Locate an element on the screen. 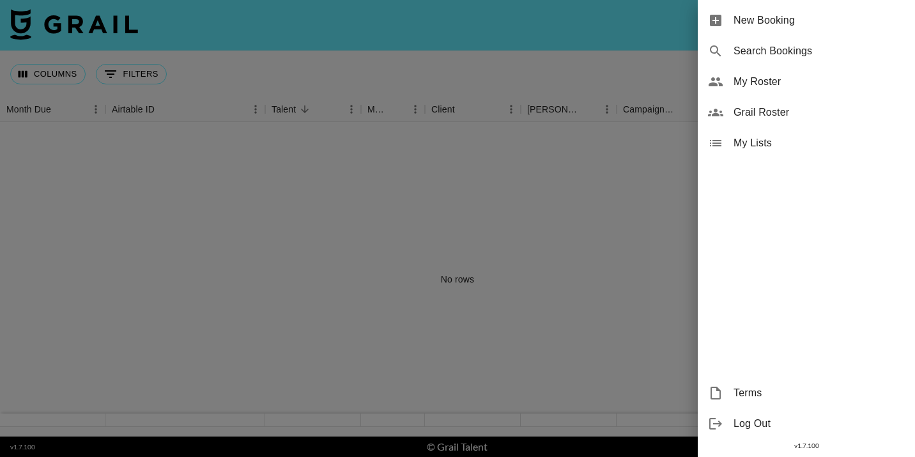 The width and height of the screenshot is (915, 457). span: My Lists is located at coordinates (819, 143).